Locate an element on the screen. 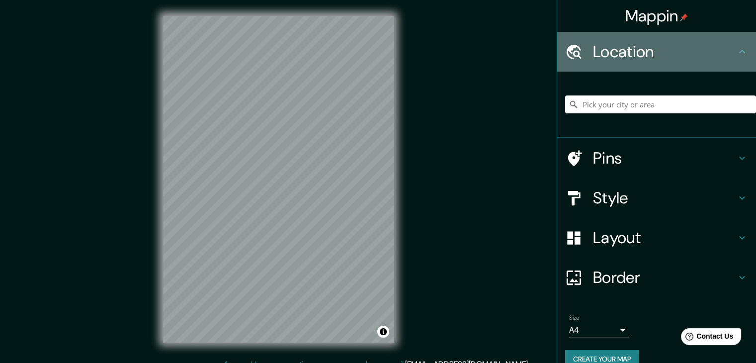 The image size is (756, 363). div: Location is located at coordinates (657, 52).